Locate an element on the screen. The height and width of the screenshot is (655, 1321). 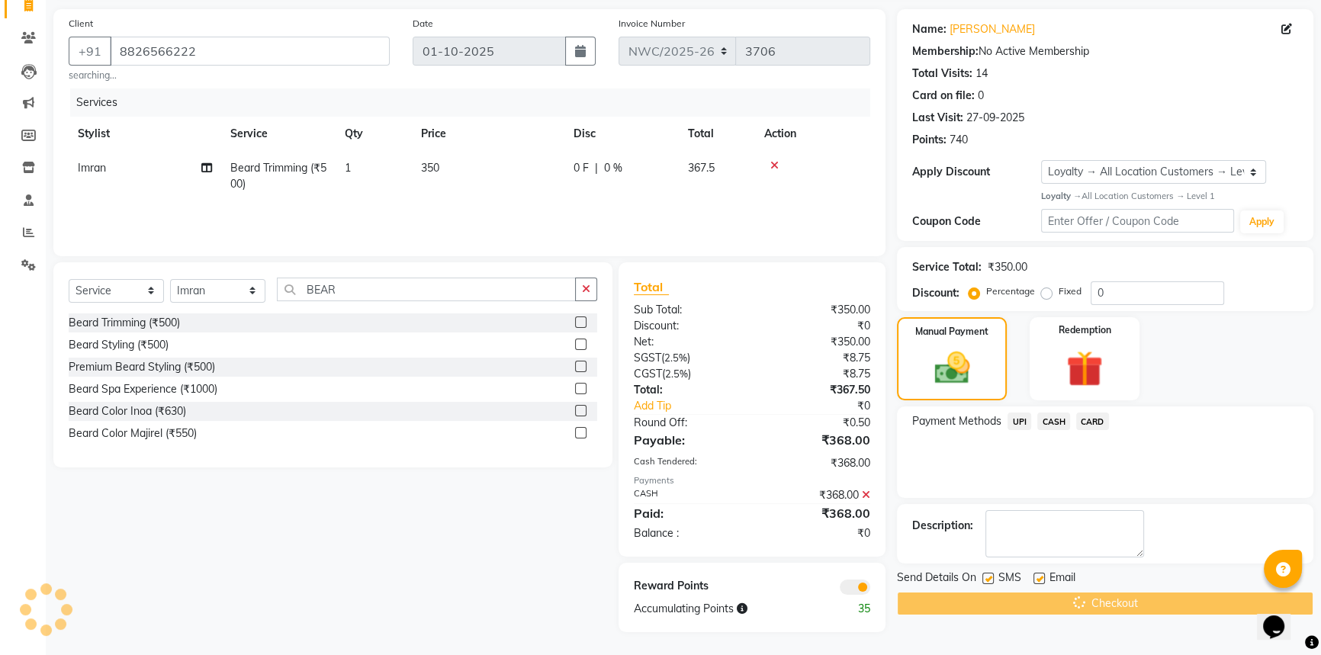
div: Total: is located at coordinates (687, 390).